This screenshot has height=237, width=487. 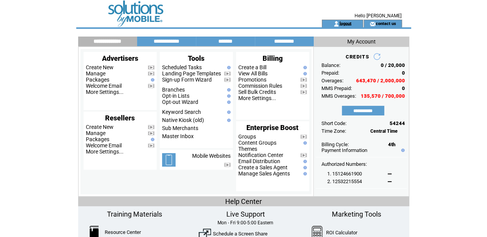 What do you see at coordinates (273, 58) in the screenshot?
I see `span: Billing` at bounding box center [273, 58].